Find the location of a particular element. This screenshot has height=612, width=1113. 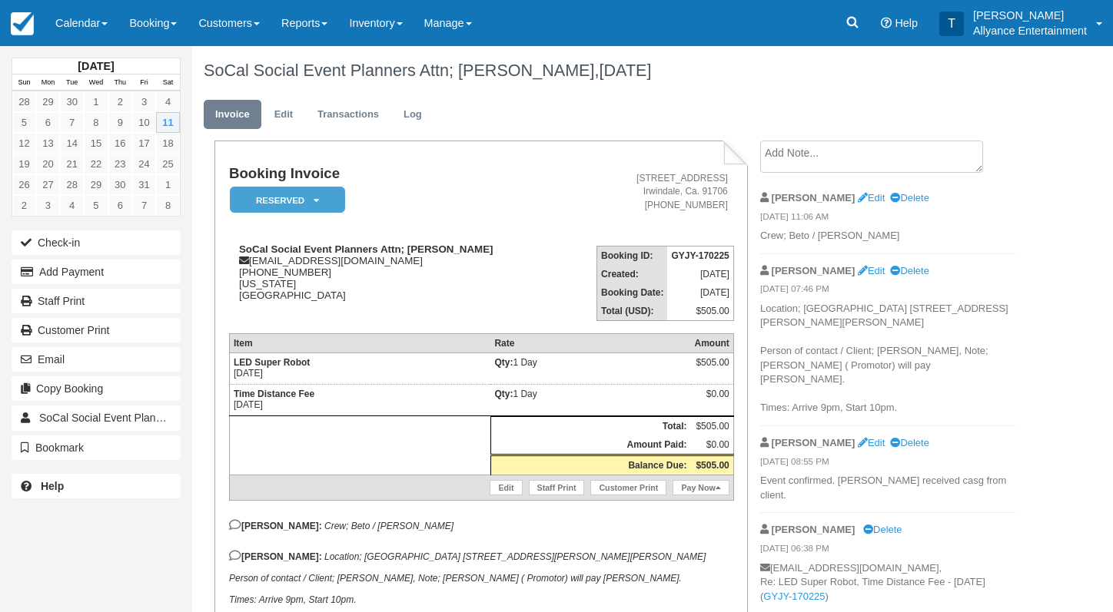

button: Bookmark is located at coordinates (96, 448).